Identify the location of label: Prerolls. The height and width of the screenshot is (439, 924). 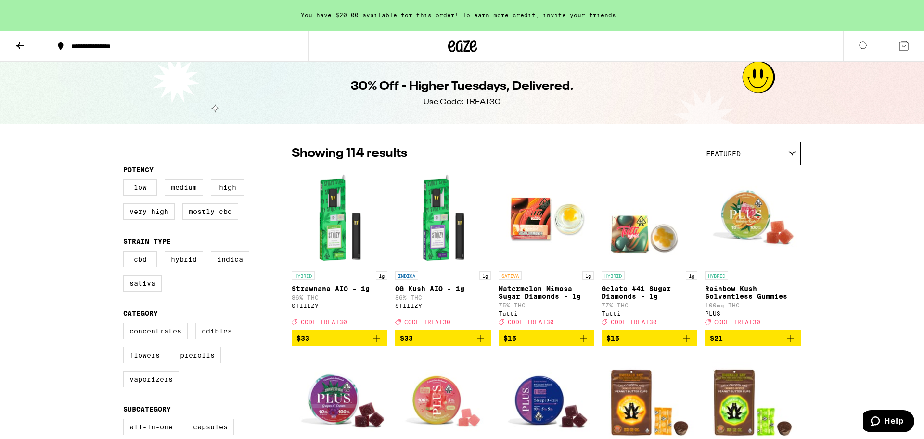
(197, 355).